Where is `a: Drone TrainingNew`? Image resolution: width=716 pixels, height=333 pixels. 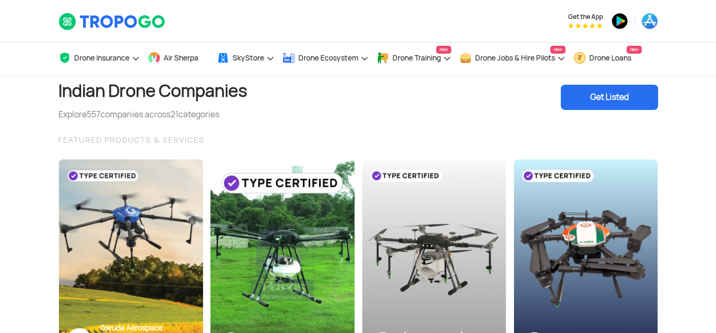
a: Drone TrainingNew is located at coordinates (414, 58).